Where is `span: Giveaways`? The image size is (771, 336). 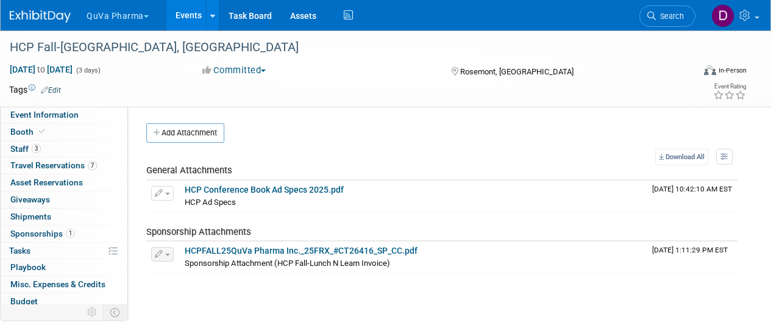
span: Giveaways is located at coordinates (30, 199).